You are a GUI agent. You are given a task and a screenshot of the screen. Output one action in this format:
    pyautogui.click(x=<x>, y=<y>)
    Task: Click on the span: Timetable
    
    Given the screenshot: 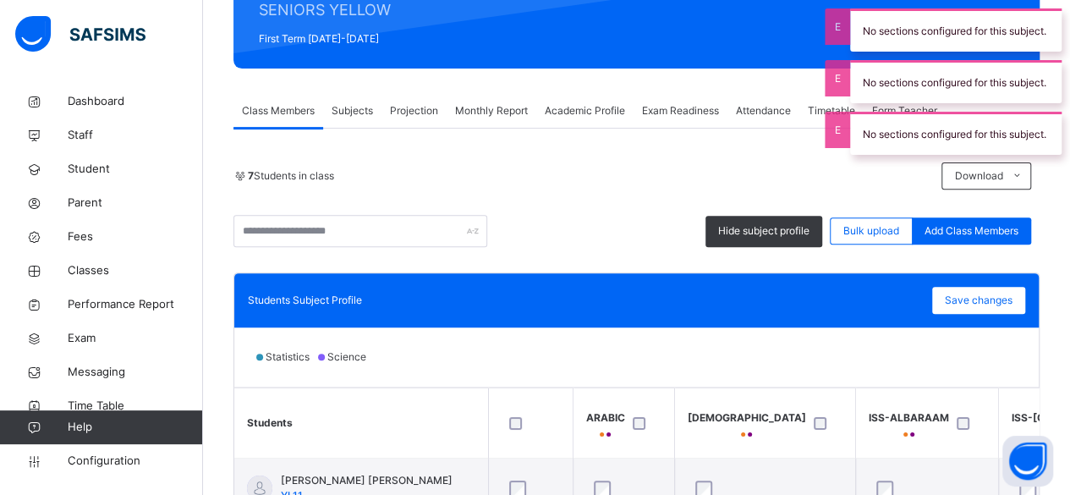 What is the action you would take?
    pyautogui.click(x=831, y=111)
    